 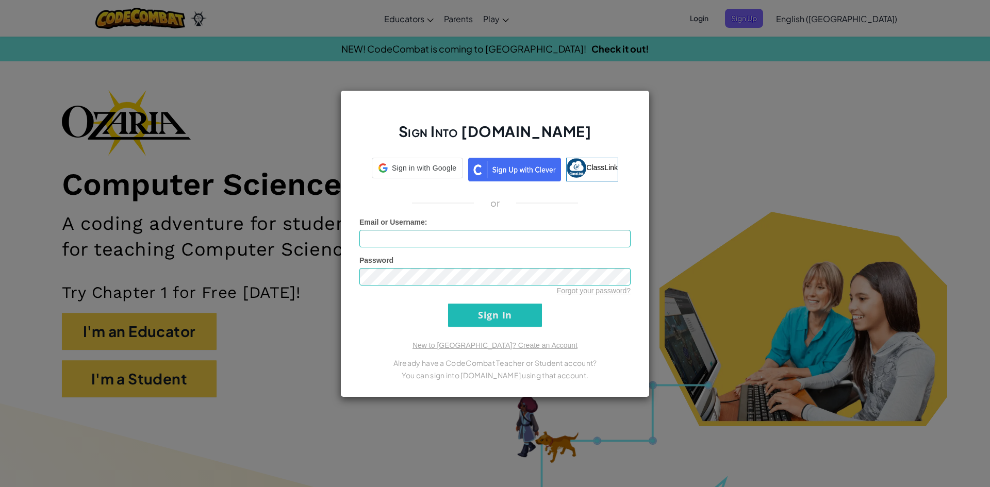 What do you see at coordinates (424, 168) in the screenshot?
I see `span: Sign in with Google` at bounding box center [424, 168].